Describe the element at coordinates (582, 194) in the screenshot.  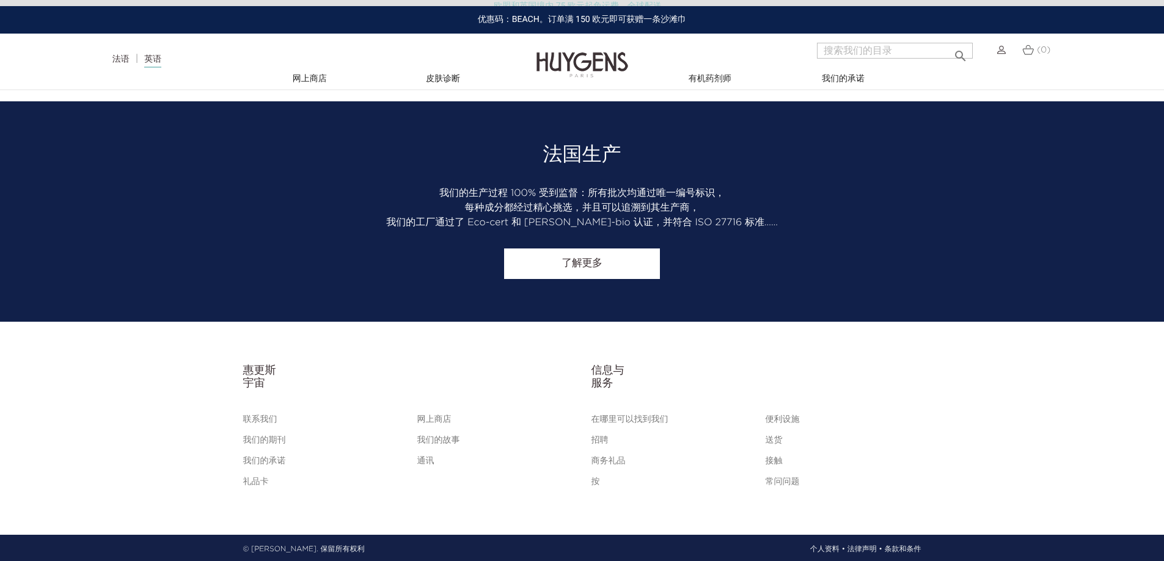
I see `font: 我们的生产过程 100% 受到监督：所有批次均通过唯一编号标识，` at that location.